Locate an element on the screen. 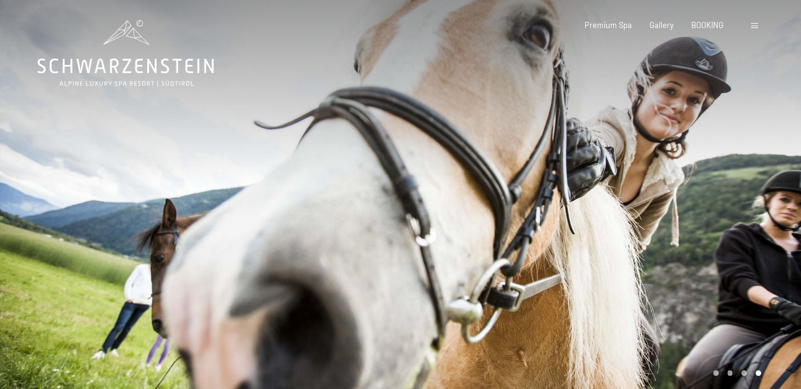 This screenshot has width=801, height=389. a: Premium Spa is located at coordinates (608, 25).